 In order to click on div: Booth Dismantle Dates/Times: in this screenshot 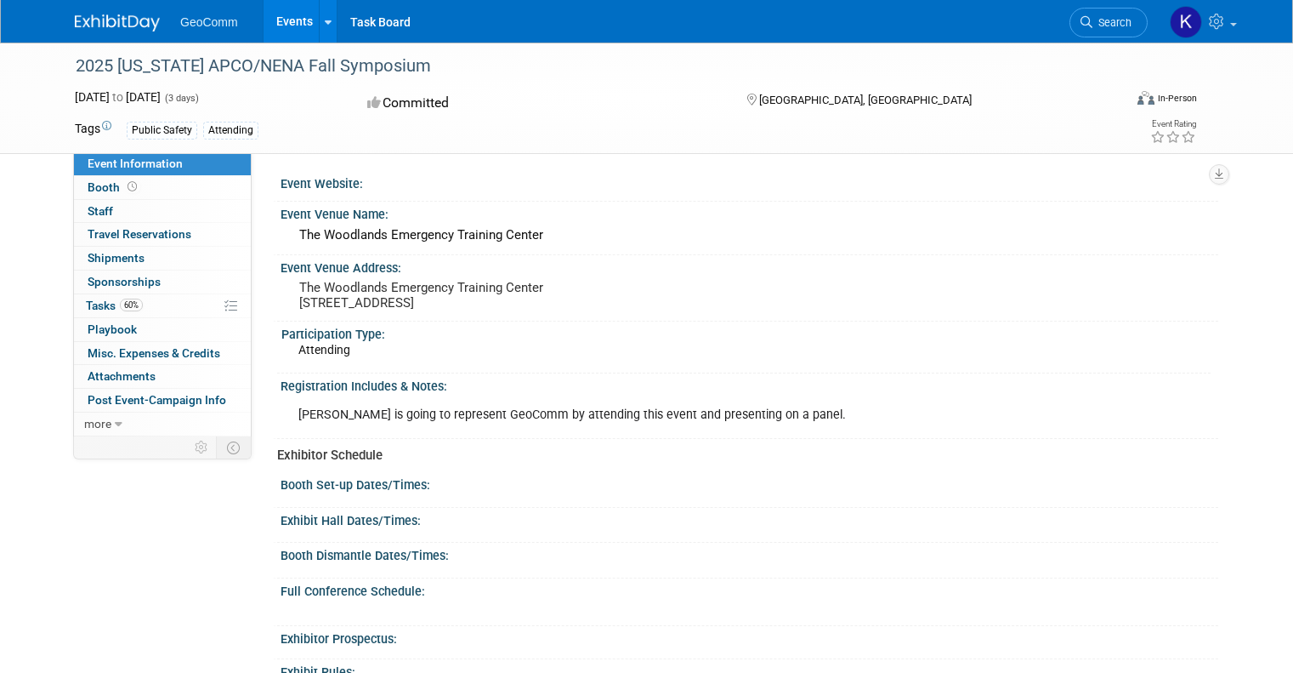, I will do `click(749, 553)`.